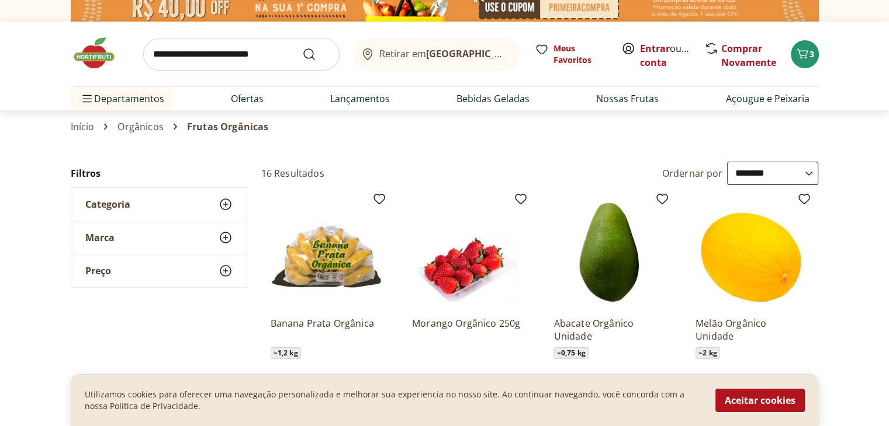 This screenshot has height=426, width=889. Describe the element at coordinates (609, 330) in the screenshot. I see `a: Abacate Orgânico Unidade` at that location.